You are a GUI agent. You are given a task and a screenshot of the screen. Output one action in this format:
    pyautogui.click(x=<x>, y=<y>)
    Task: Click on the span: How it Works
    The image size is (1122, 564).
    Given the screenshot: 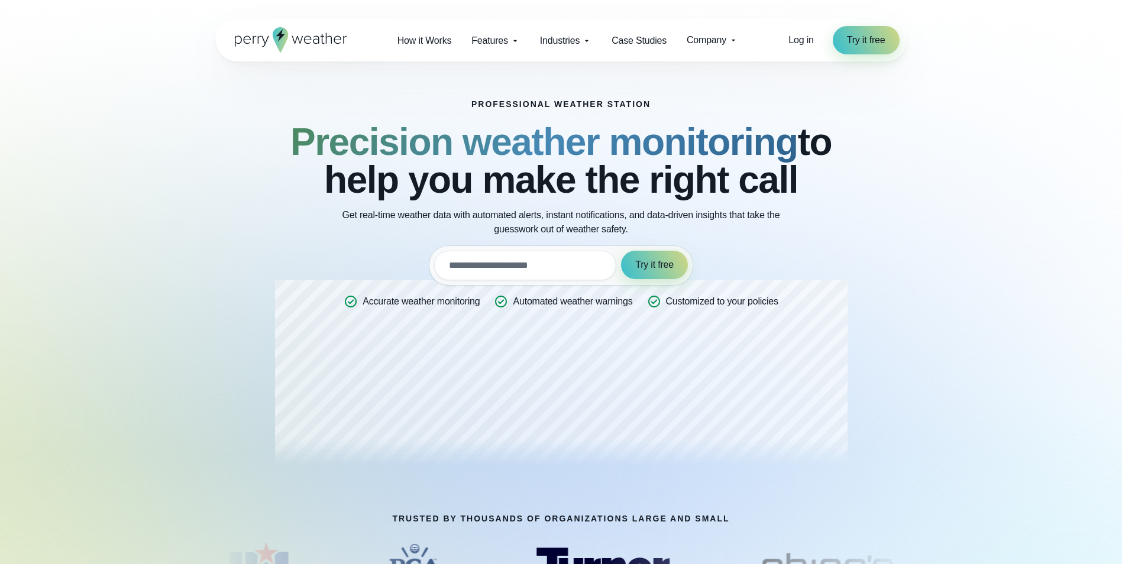 What is the action you would take?
    pyautogui.click(x=425, y=41)
    